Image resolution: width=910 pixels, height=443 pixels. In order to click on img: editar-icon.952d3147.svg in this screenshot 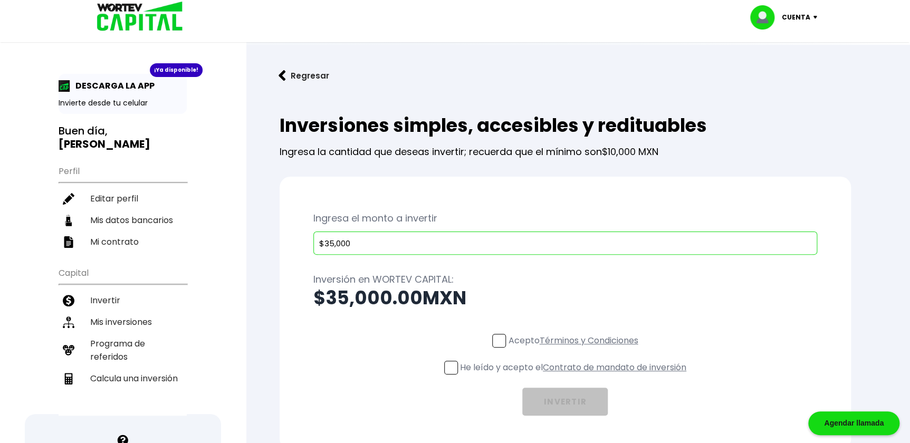, I will do `click(69, 199)`.